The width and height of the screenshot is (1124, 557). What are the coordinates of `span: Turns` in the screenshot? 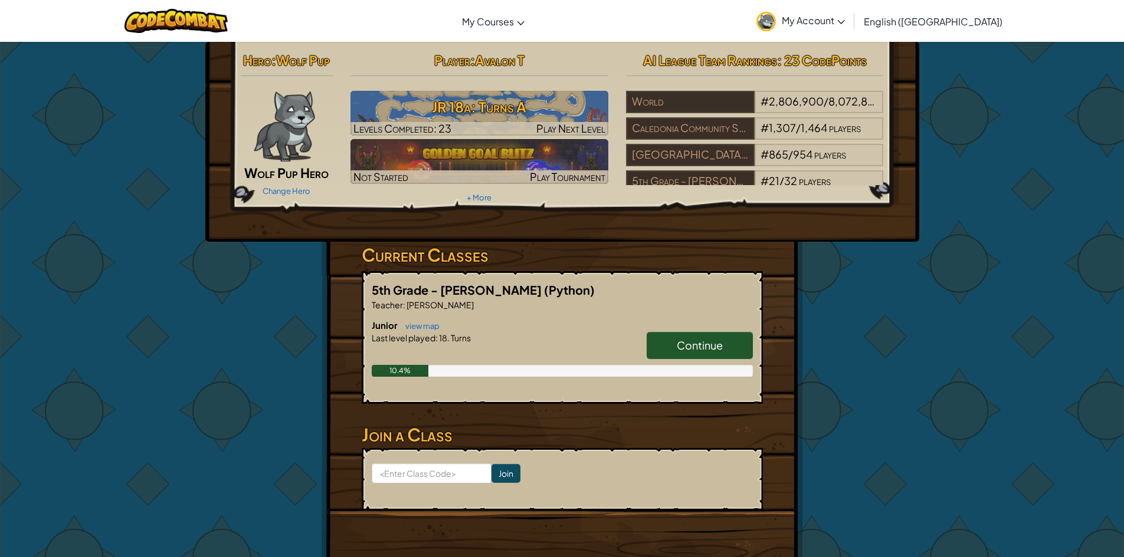 It's located at (460, 338).